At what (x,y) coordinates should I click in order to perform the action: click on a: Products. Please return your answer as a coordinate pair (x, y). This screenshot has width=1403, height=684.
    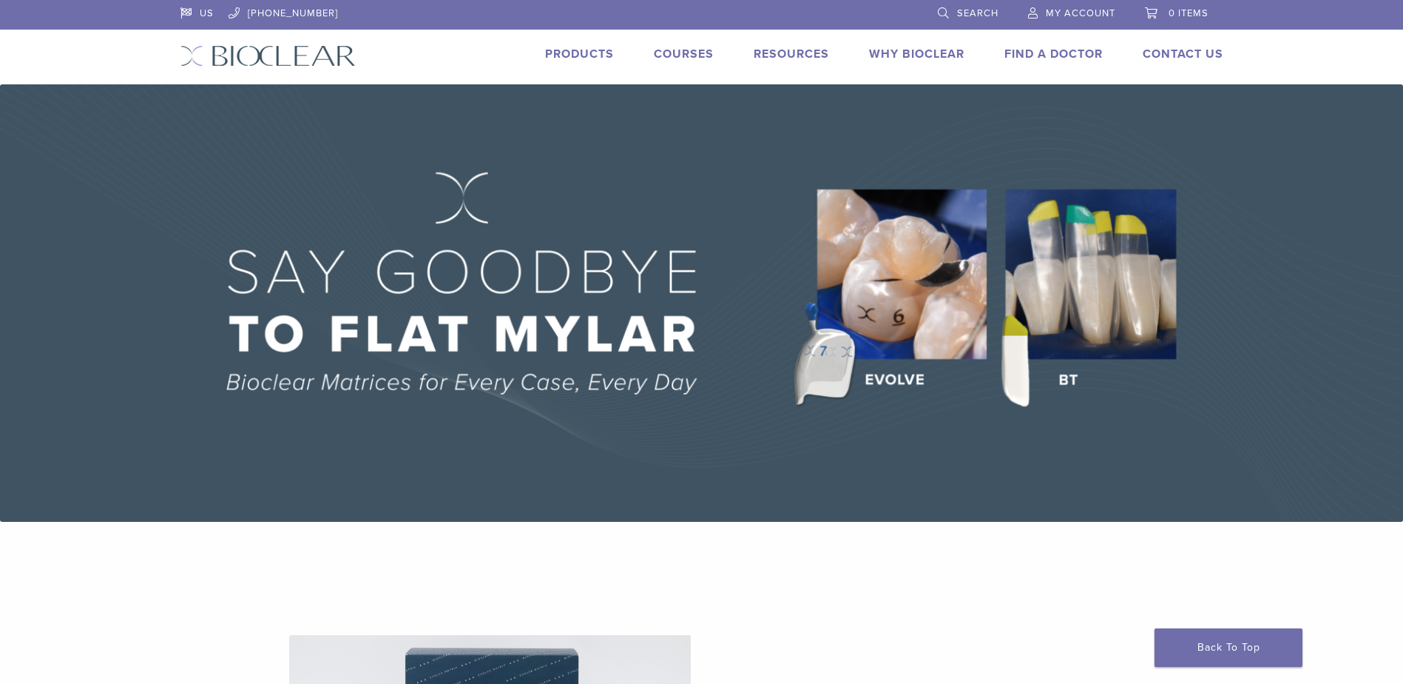
    Looking at the image, I should click on (579, 54).